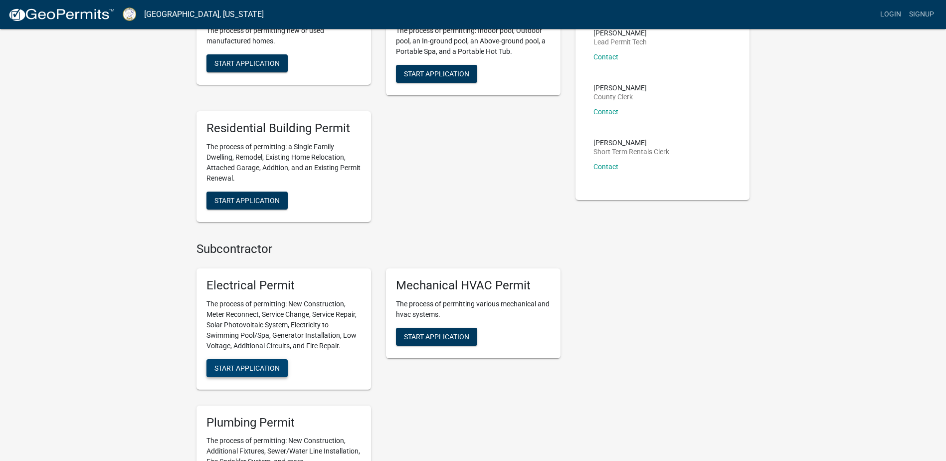 The width and height of the screenshot is (946, 461). I want to click on h4: Subcontractor, so click(378, 249).